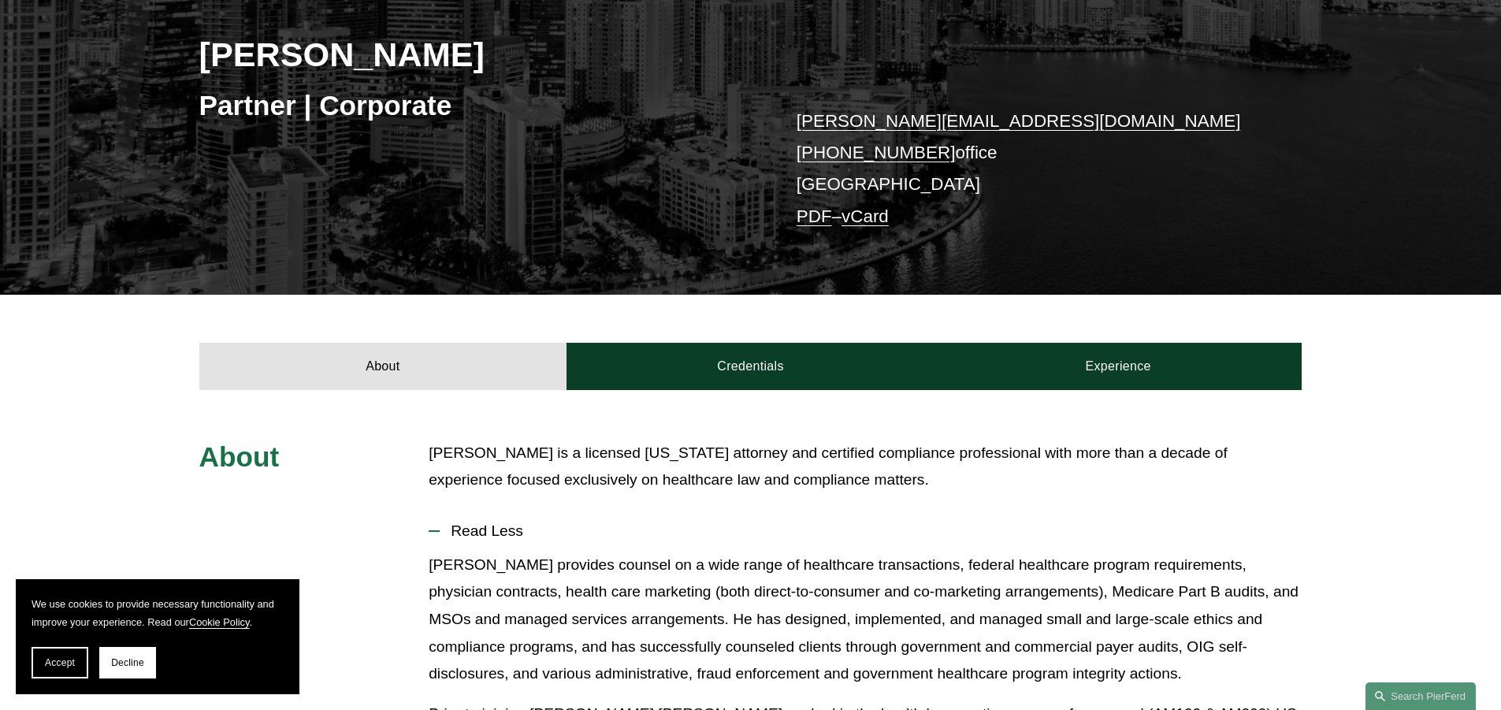  Describe the element at coordinates (1421, 696) in the screenshot. I see `a: Search this site` at that location.